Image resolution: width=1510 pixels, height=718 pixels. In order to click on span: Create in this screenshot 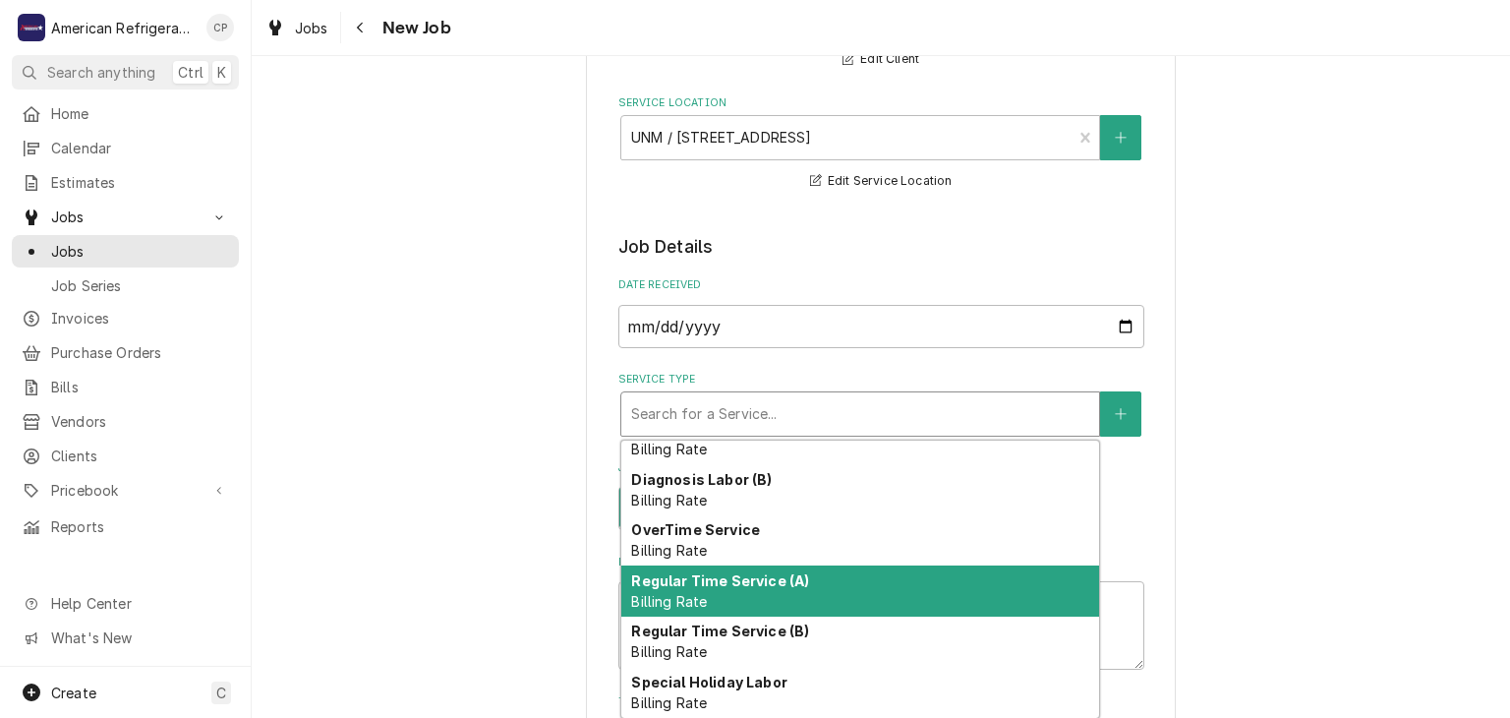, I will do `click(74, 692)`.